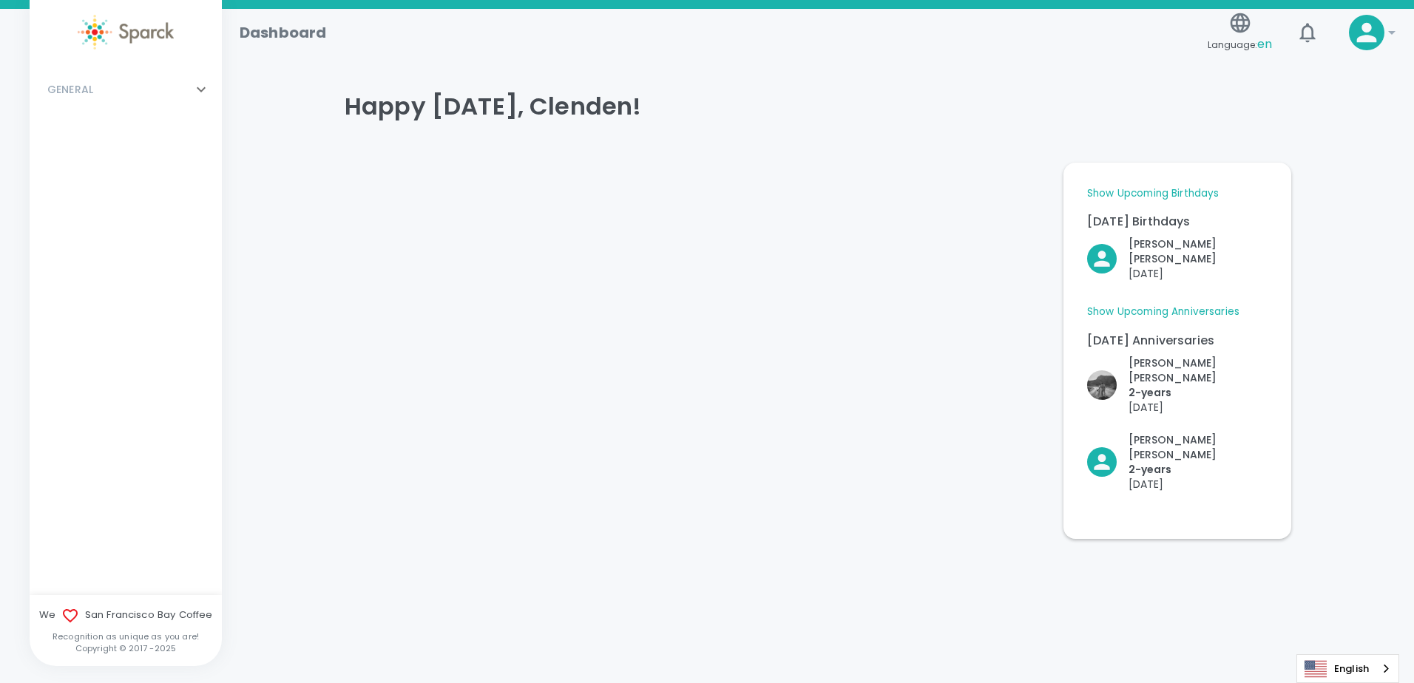 Image resolution: width=1414 pixels, height=683 pixels. What do you see at coordinates (126, 637) in the screenshot?
I see `p: Recognition as unique as you are!` at bounding box center [126, 637].